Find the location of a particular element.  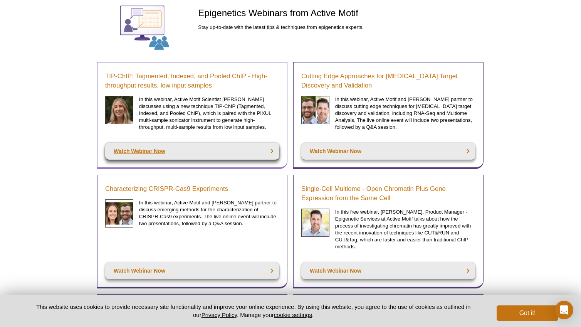

a: TIP-ChIP: Tagmented, Indexed, and Pooled ChIP - High-throughput results, low input samples is located at coordinates (192, 81).